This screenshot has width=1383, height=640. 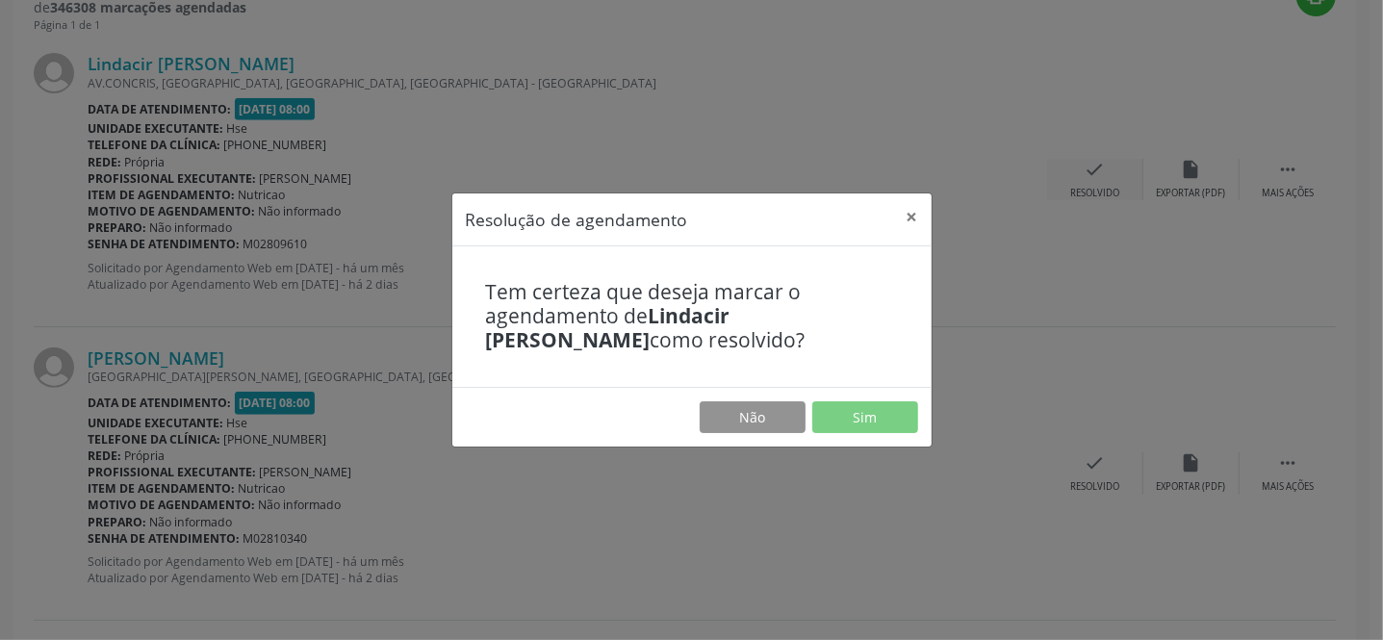 What do you see at coordinates (912, 217) in the screenshot?
I see `button: Close` at bounding box center [912, 217].